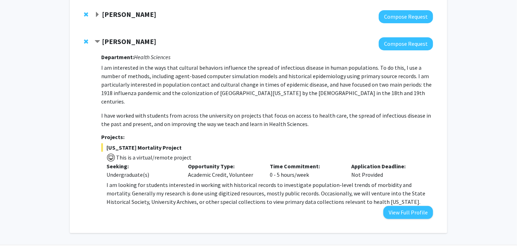 This screenshot has height=250, width=517. What do you see at coordinates (223, 171) in the screenshot?
I see `div: Academic Credit, Volunteer` at bounding box center [223, 171].